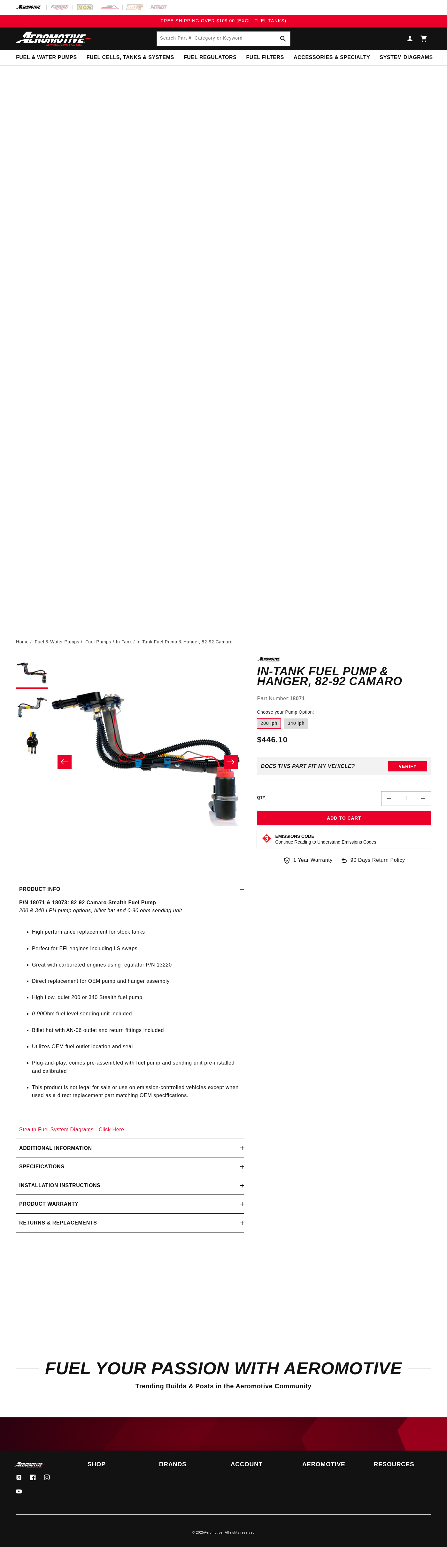 This screenshot has height=1547, width=447. I want to click on span: System Diagrams, so click(406, 57).